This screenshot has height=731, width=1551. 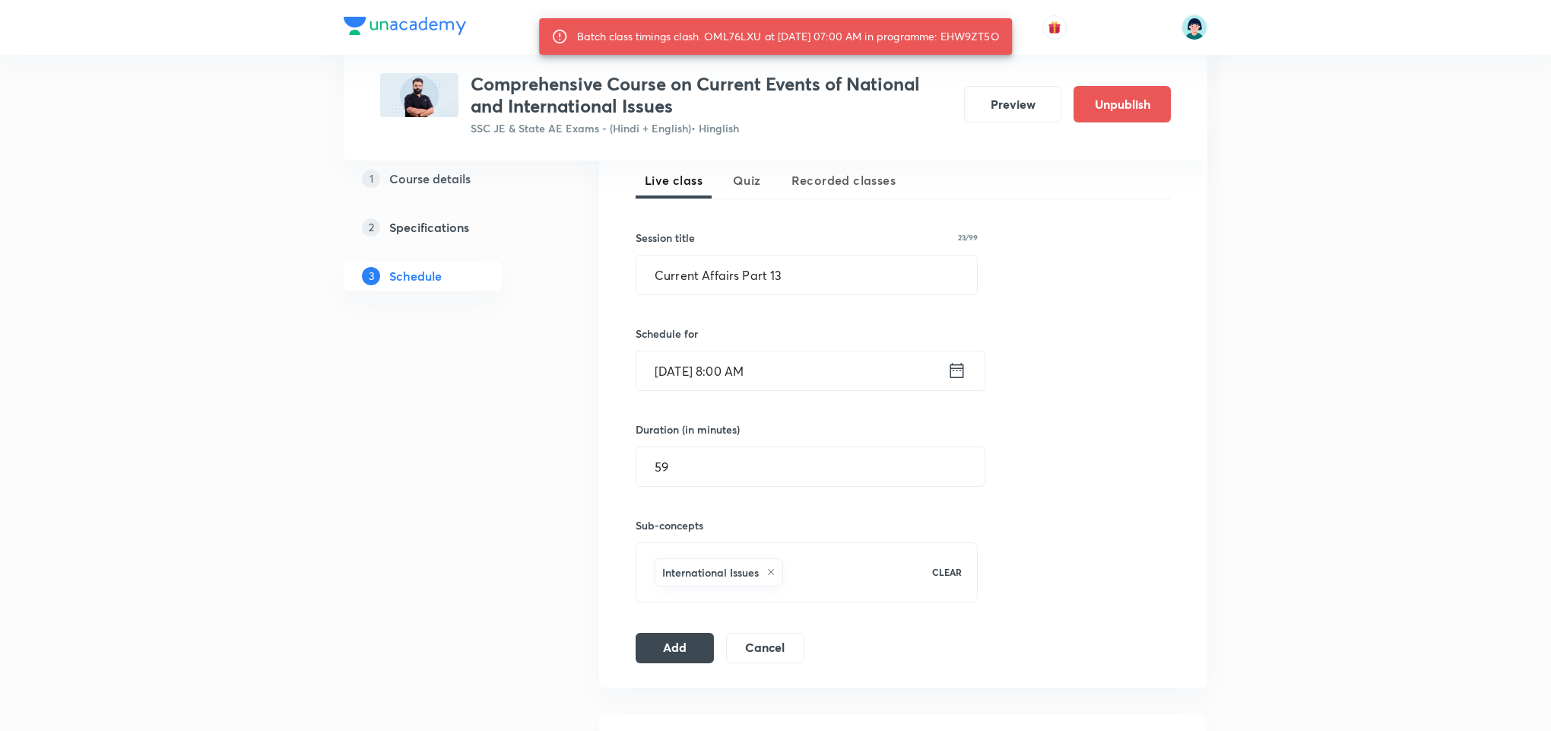 What do you see at coordinates (371, 227) in the screenshot?
I see `p: 2` at bounding box center [371, 227].